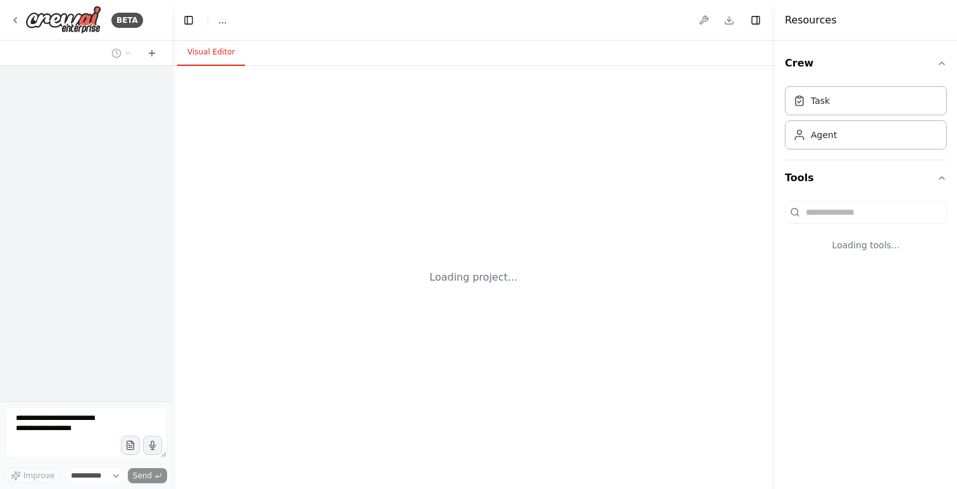 The image size is (957, 489). What do you see at coordinates (211, 53) in the screenshot?
I see `button: Visual Editor` at bounding box center [211, 53].